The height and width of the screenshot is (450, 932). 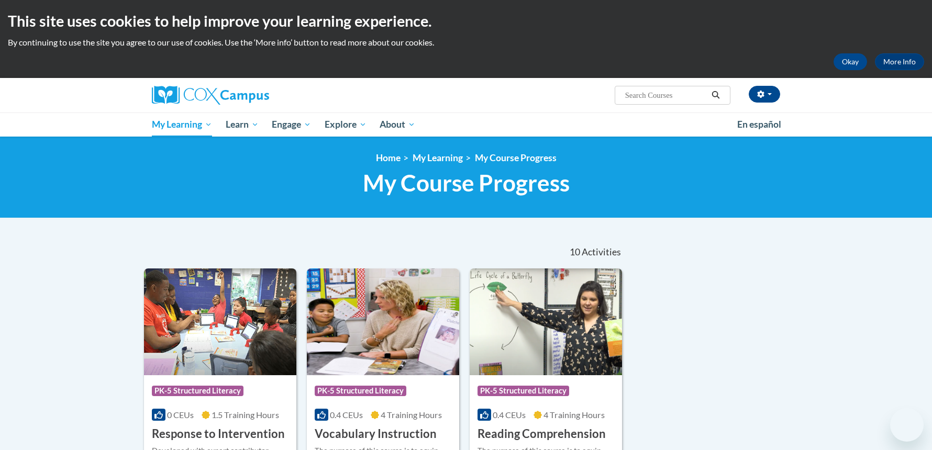 What do you see at coordinates (466, 125) in the screenshot?
I see `div: Main menu` at bounding box center [466, 125].